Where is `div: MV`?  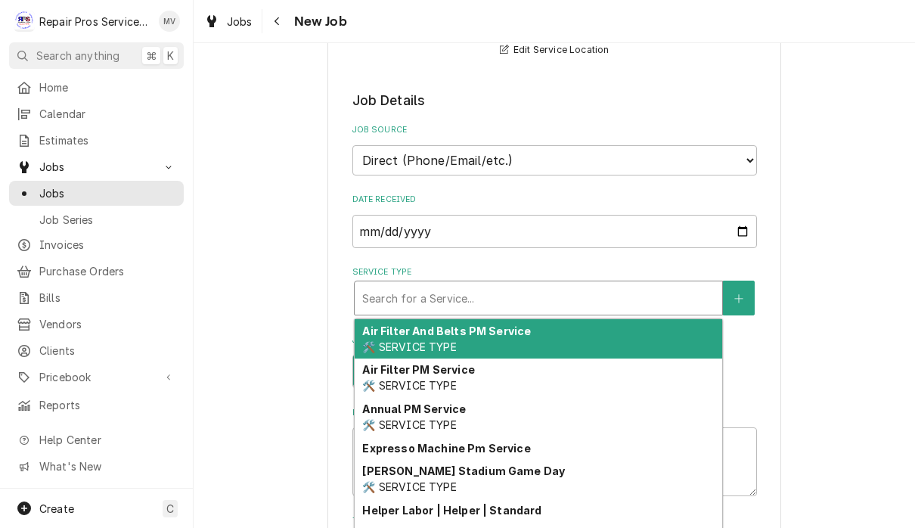 div: MV is located at coordinates (169, 21).